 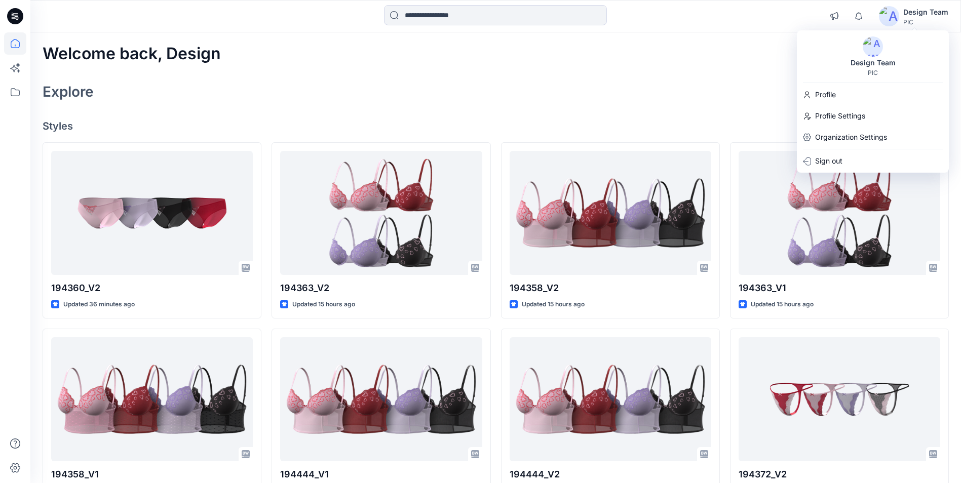 What do you see at coordinates (152, 213) in the screenshot?
I see `a: 194360_V2` at bounding box center [152, 213].